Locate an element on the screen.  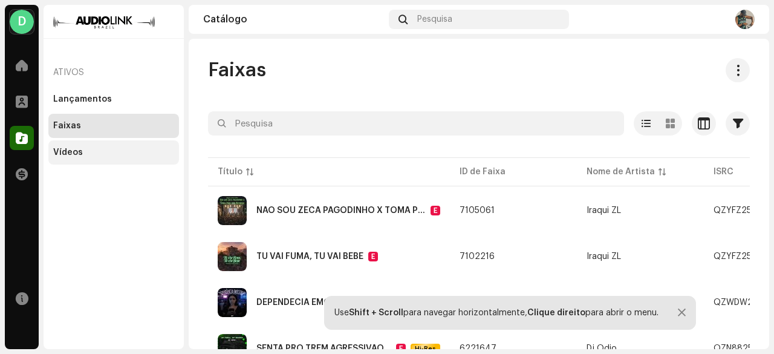
span: 7102216 is located at coordinates (477, 256).